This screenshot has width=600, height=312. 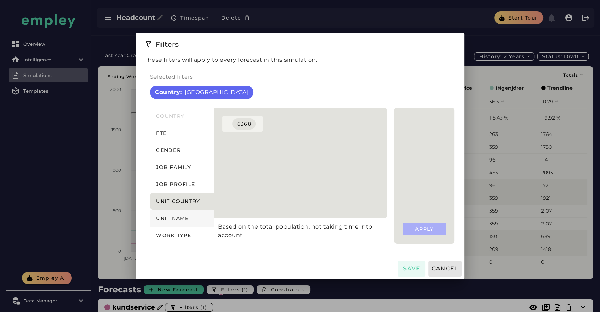 What do you see at coordinates (161, 133) in the screenshot?
I see `span: FTE` at bounding box center [161, 133].